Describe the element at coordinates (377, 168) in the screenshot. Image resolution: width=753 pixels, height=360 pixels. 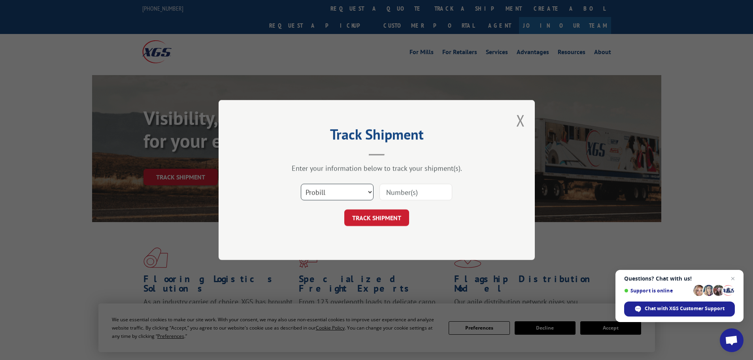
I see `div: Enter your information below to track your shipment(s).` at that location.